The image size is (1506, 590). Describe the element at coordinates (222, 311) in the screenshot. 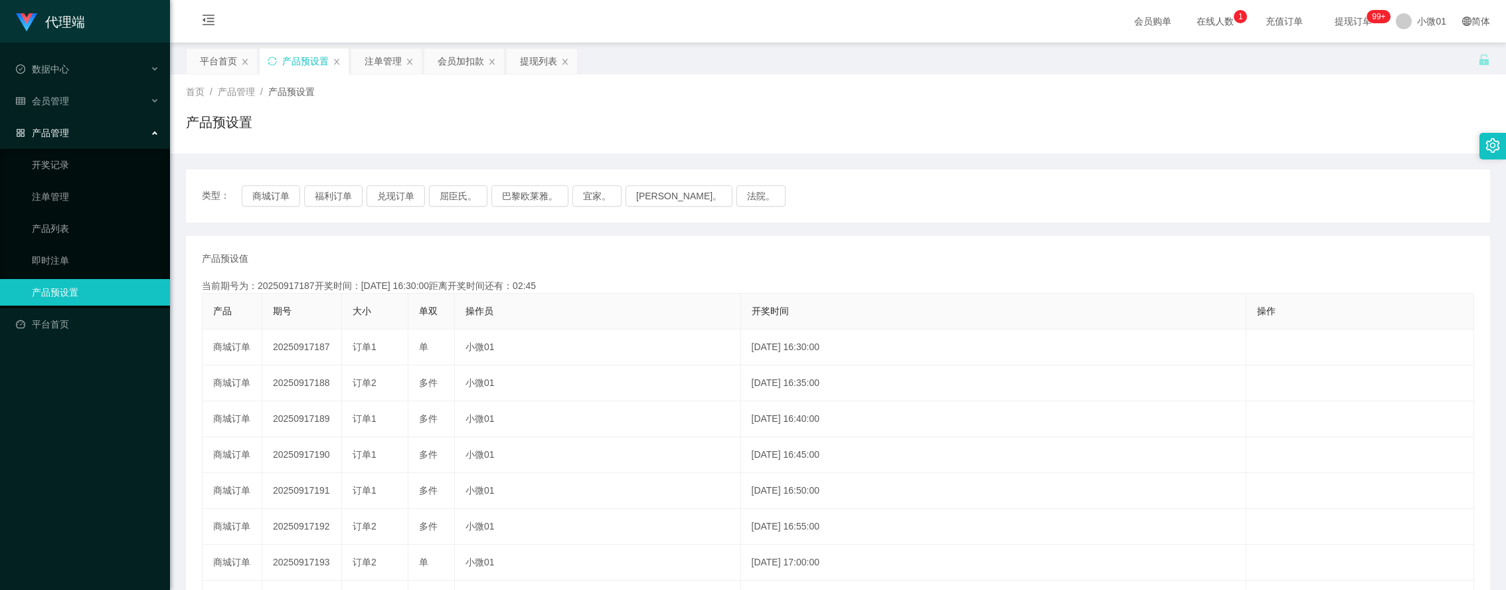

I see `span: 产品` at that location.